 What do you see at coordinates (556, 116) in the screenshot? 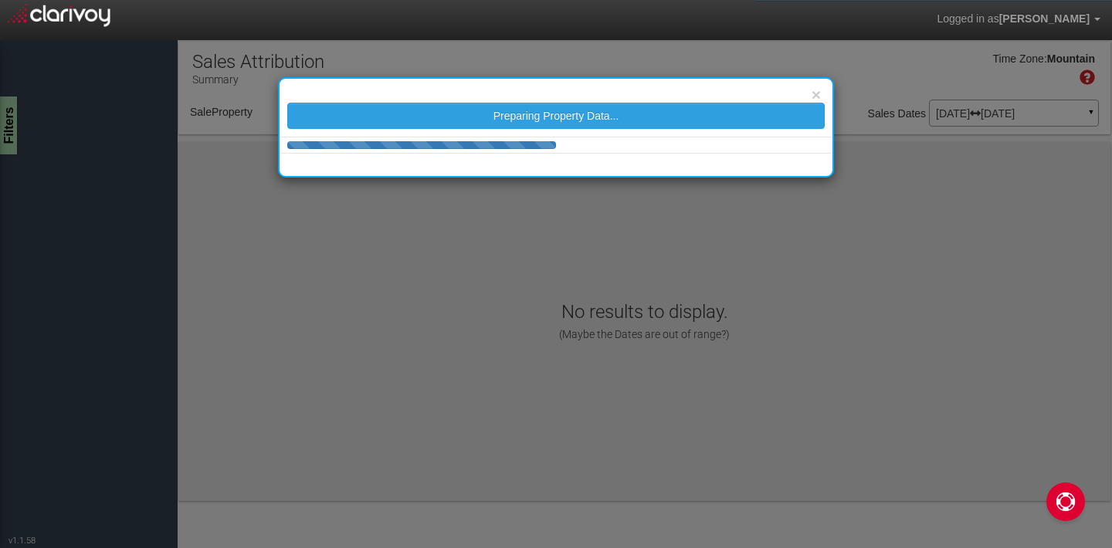
I see `button: Preparing Property Data...` at bounding box center [556, 116].